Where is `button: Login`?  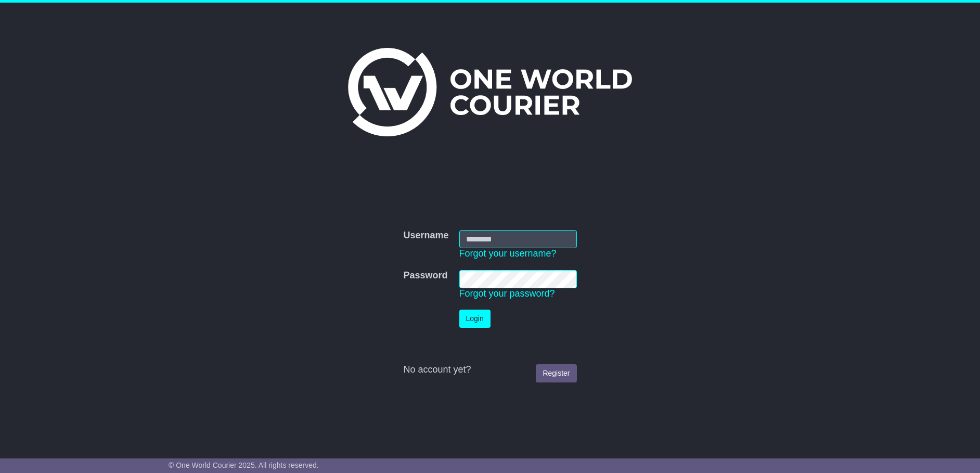
button: Login is located at coordinates (475, 318).